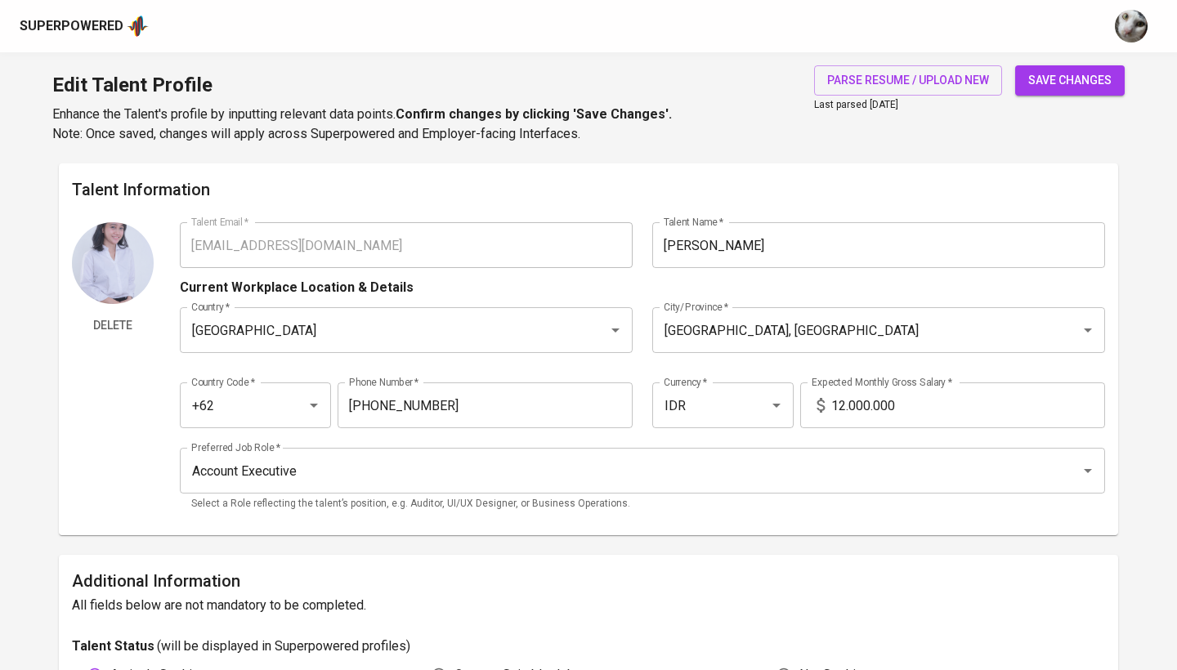  What do you see at coordinates (908, 80) in the screenshot?
I see `span: parse resume / upload new` at bounding box center [908, 80].